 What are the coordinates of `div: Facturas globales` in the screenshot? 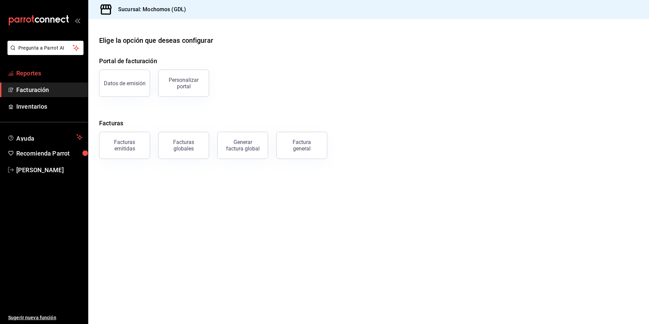 It's located at (184, 145).